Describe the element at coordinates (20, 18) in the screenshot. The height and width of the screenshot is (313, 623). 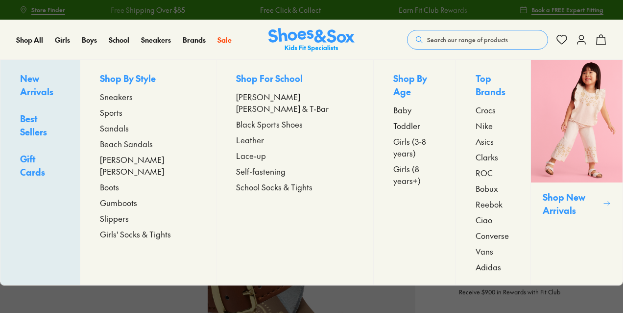
I see `button: Gorgias live chat` at that location.